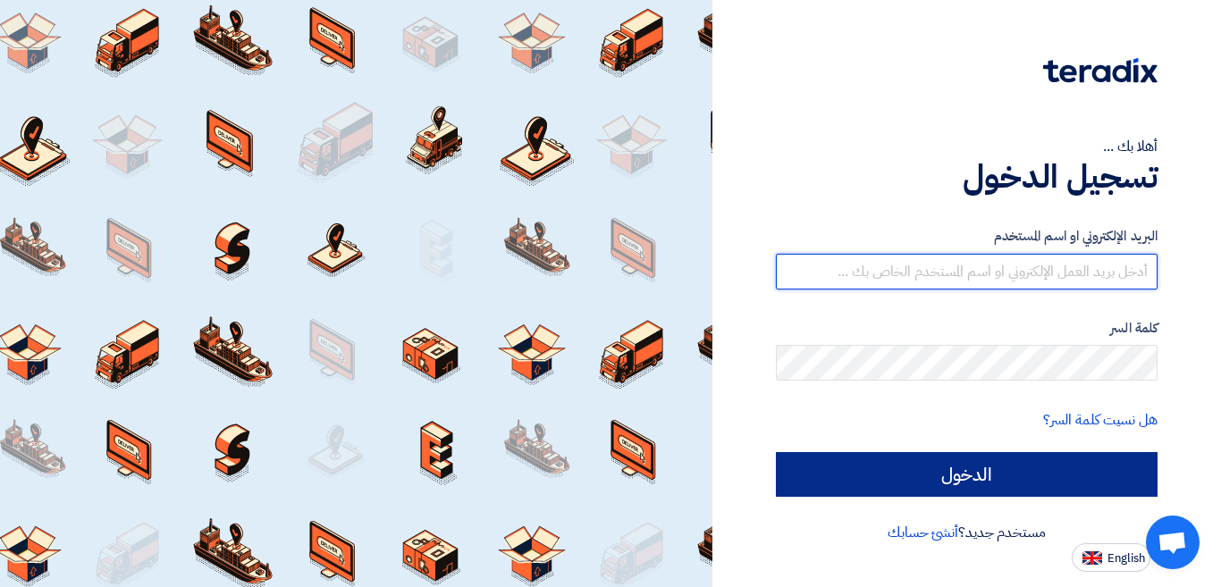  Describe the element at coordinates (1111, 558) in the screenshot. I see `button: English` at that location.